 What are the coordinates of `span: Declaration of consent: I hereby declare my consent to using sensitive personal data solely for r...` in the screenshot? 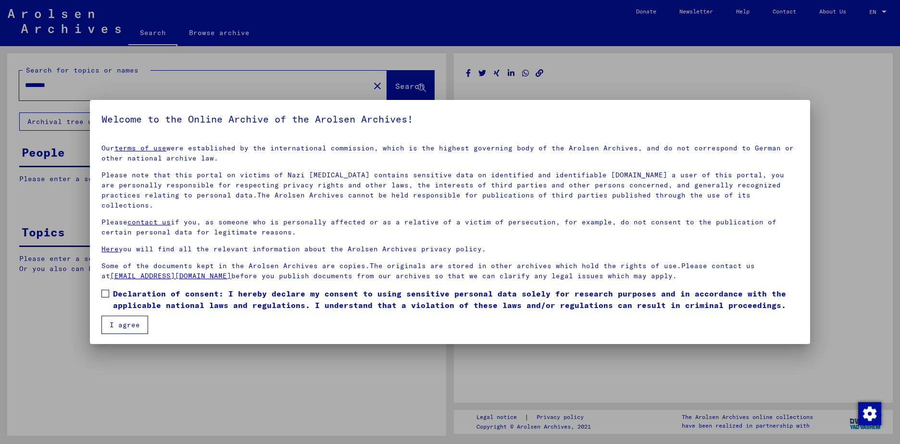 It's located at (456, 300).